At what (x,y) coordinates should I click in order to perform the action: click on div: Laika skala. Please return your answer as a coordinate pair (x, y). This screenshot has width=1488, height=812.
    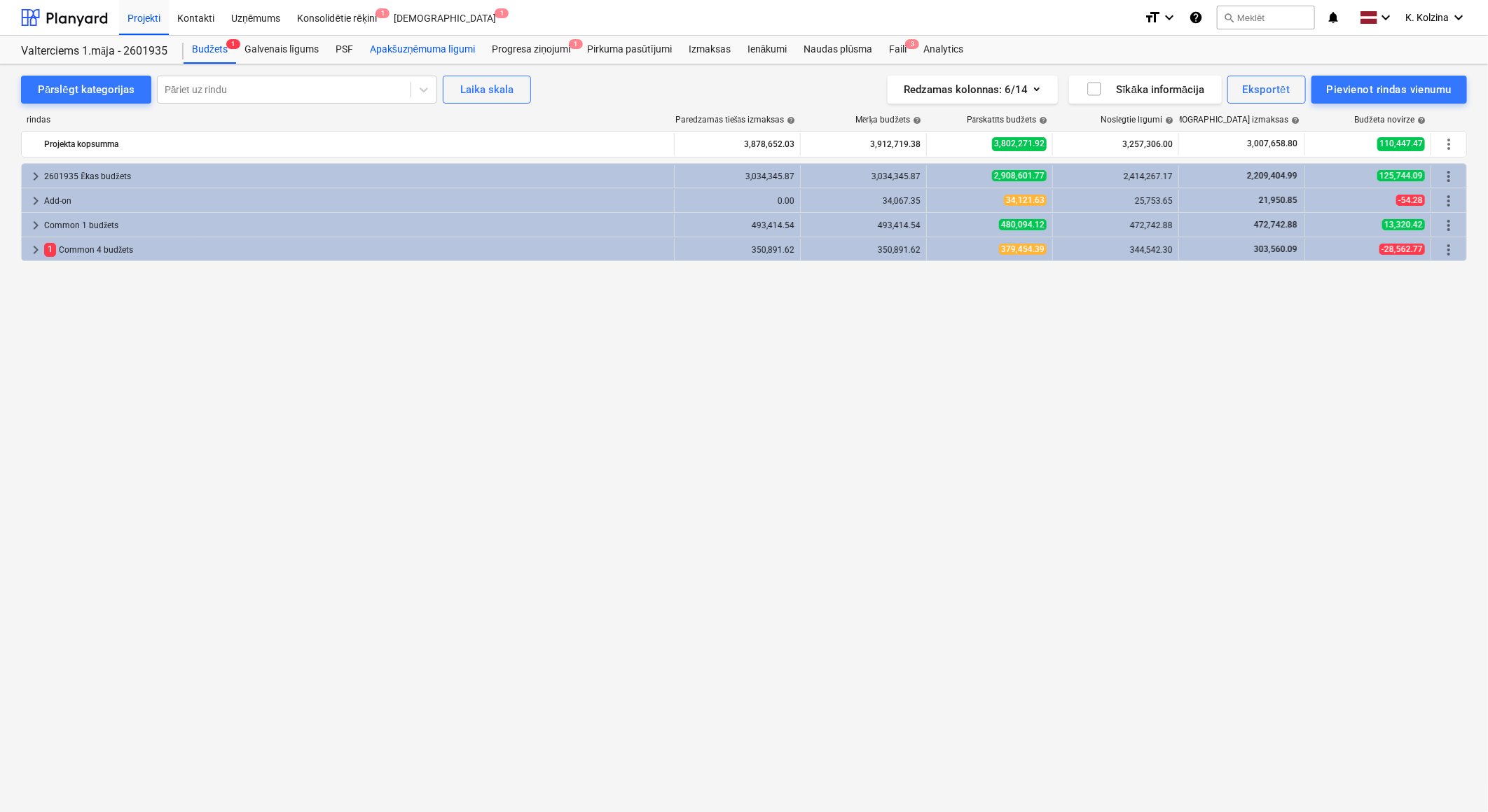
    Looking at the image, I should click on (487, 90).